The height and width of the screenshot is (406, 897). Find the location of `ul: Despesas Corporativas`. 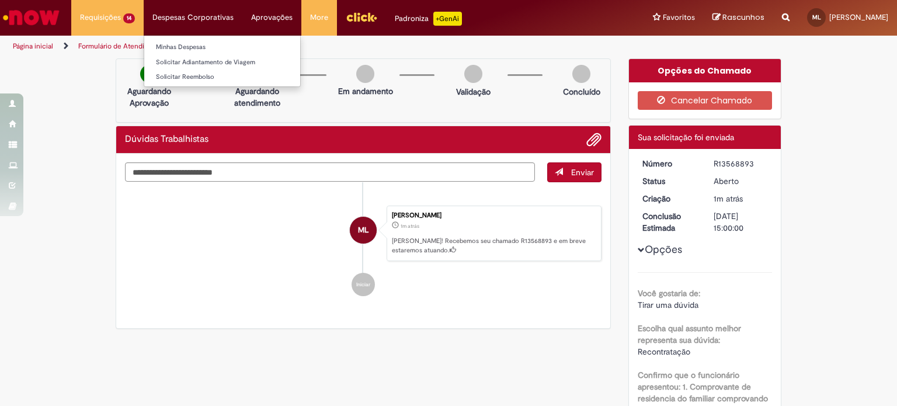

ul: Despesas Corporativas is located at coordinates (222, 61).